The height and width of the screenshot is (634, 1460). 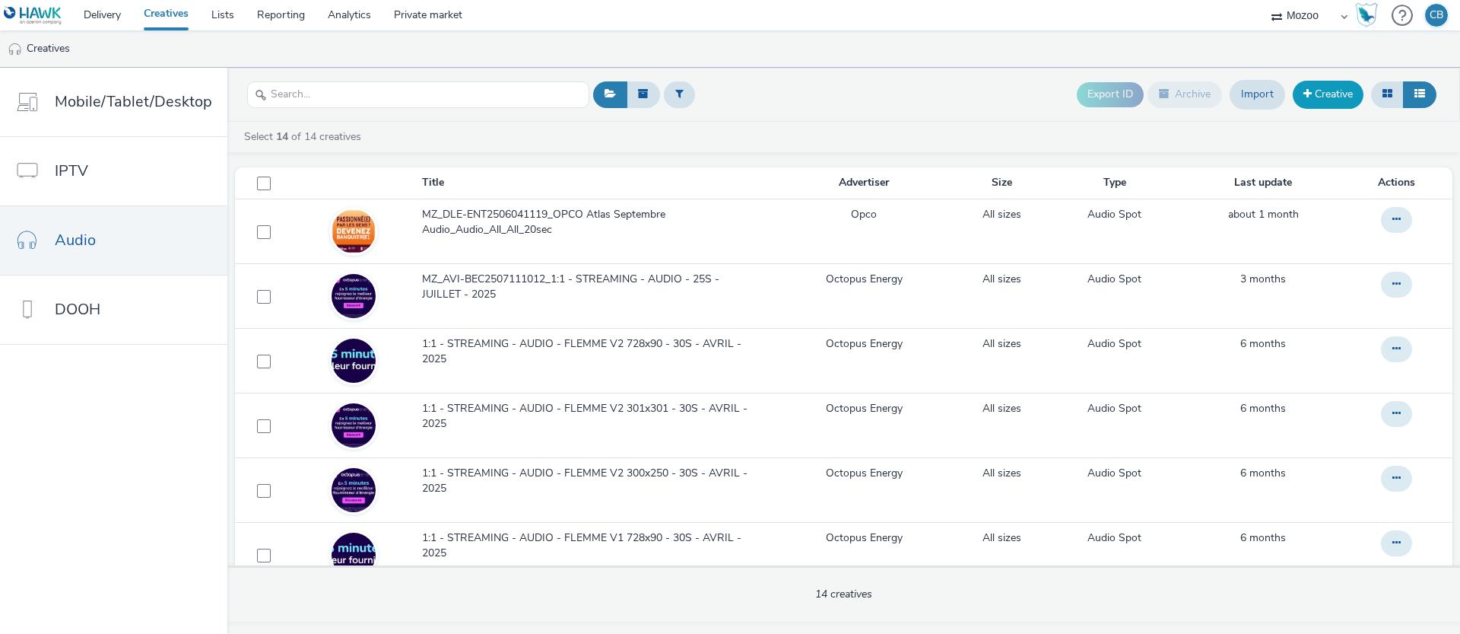 What do you see at coordinates (594, 481) in the screenshot?
I see `span: 1:1 - STREAMING - AUDIO - FLEMME V2 300x250 - 30S - AVRIL - 2025` at bounding box center [594, 481].